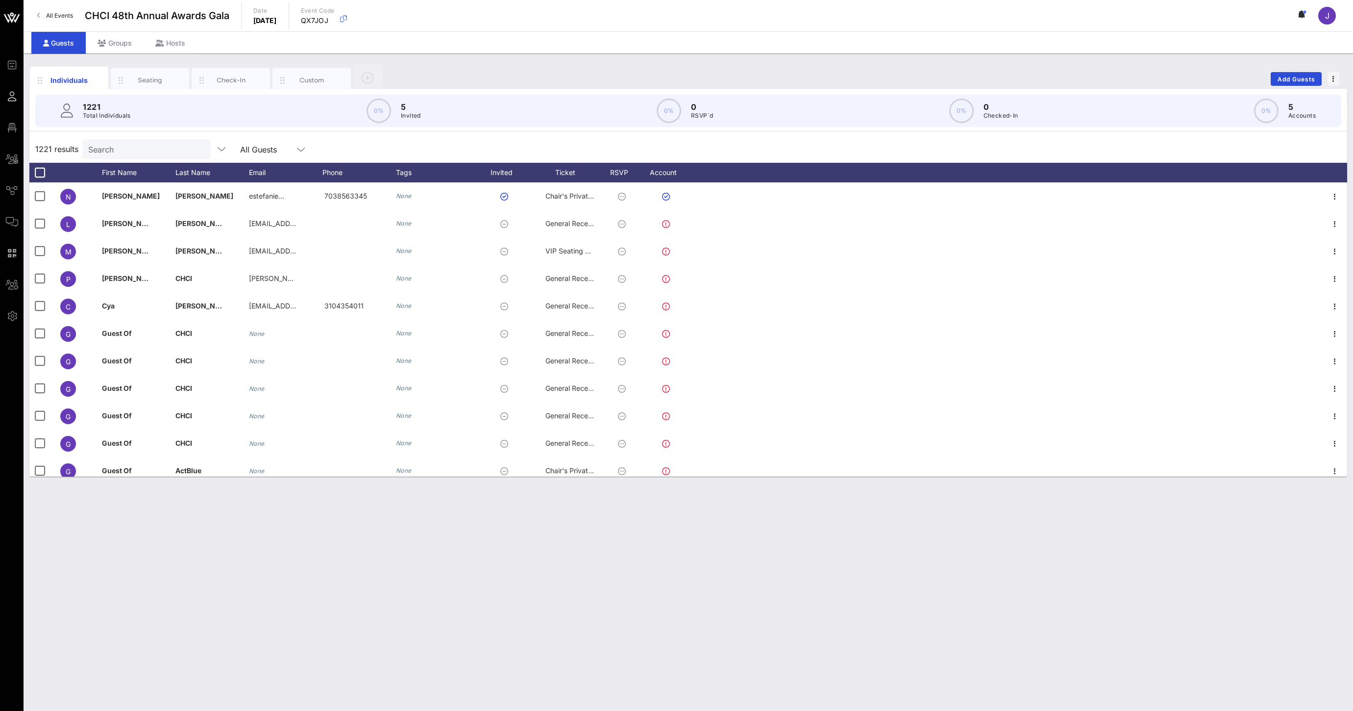 This screenshot has width=1353, height=711. Describe the element at coordinates (59, 15) in the screenshot. I see `span: All Events` at that location.